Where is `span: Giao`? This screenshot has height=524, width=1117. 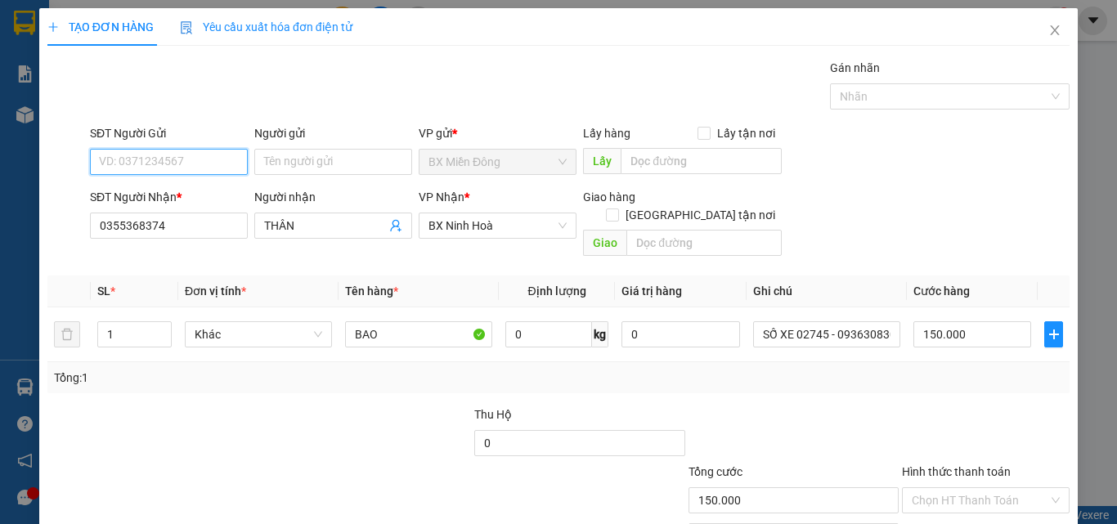
span: Giao is located at coordinates (604, 243).